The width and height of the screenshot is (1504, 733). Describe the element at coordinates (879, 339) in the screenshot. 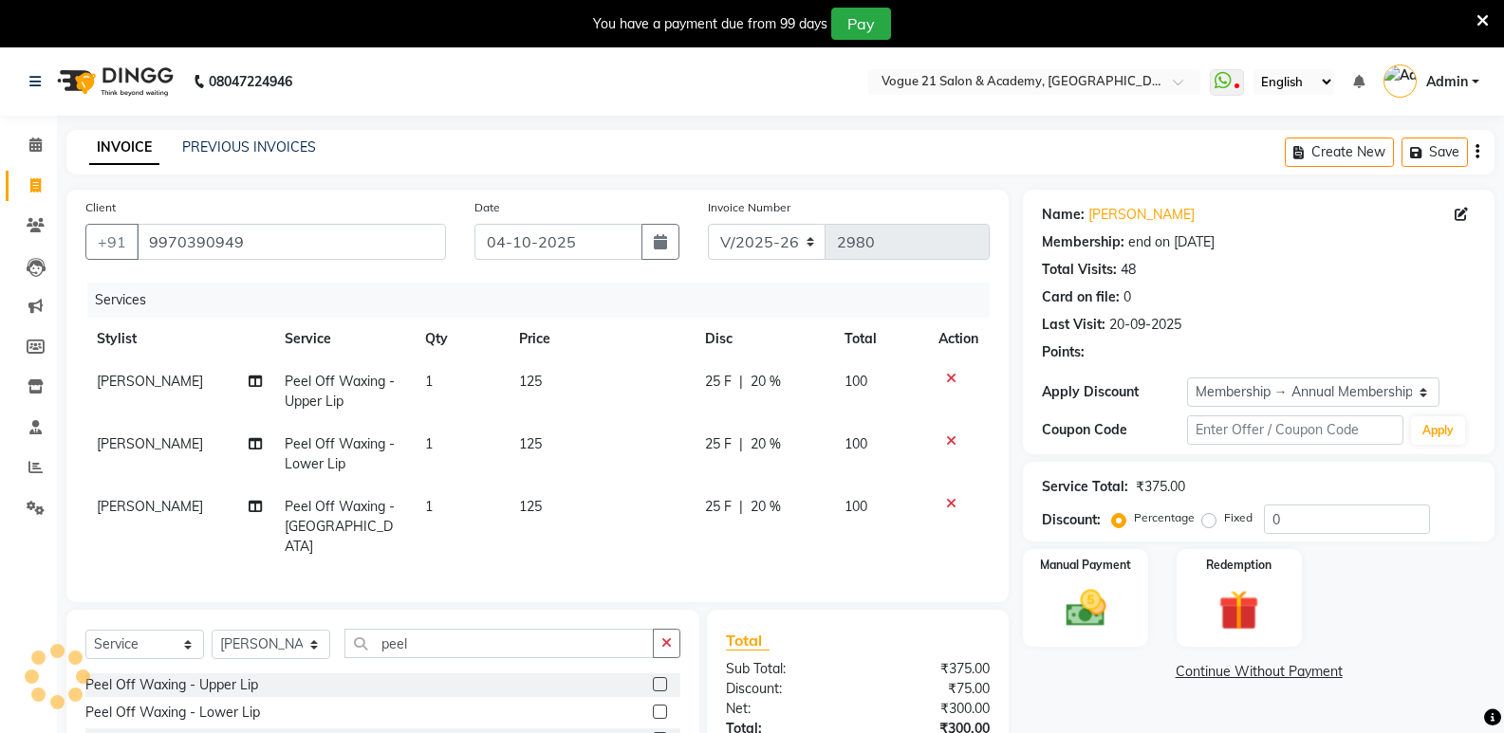

I see `th: Total` at that location.